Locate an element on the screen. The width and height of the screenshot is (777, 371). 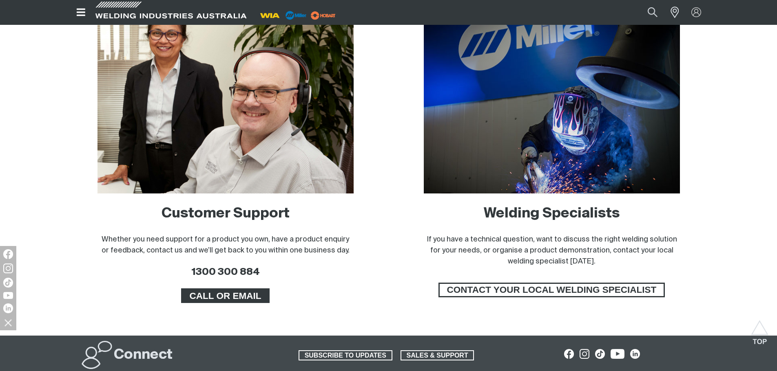
img: Welding Specialists is located at coordinates (552, 100).